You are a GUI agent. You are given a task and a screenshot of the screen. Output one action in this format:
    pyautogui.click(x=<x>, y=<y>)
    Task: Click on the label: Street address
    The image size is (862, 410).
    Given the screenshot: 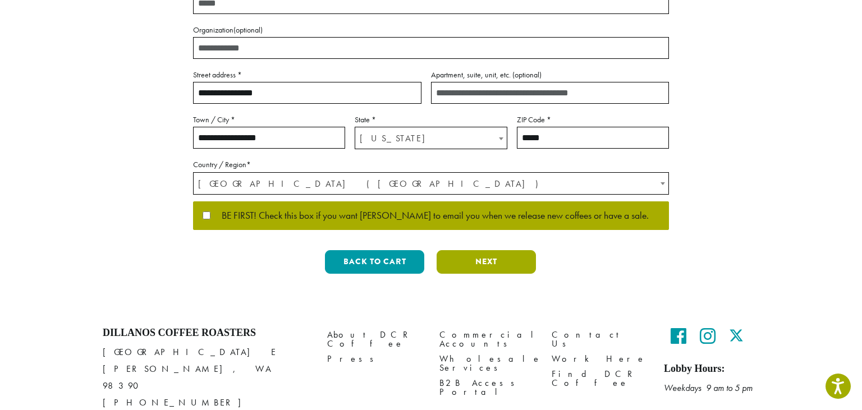 What is the action you would take?
    pyautogui.click(x=307, y=75)
    